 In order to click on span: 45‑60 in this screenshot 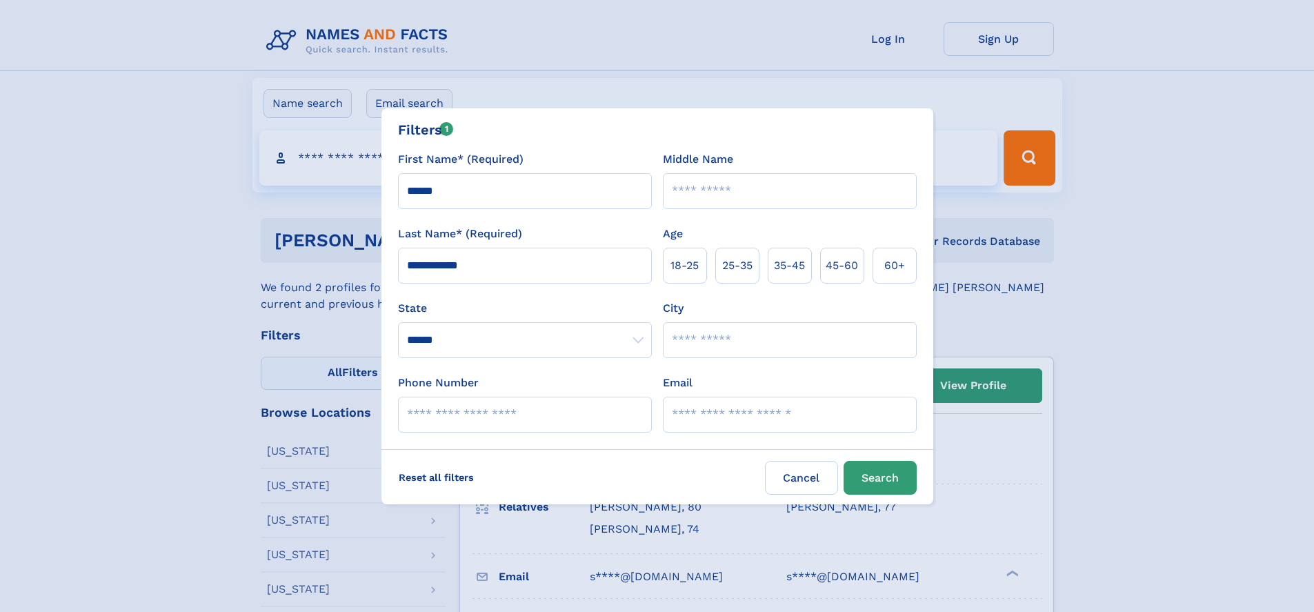, I will do `click(841, 266)`.